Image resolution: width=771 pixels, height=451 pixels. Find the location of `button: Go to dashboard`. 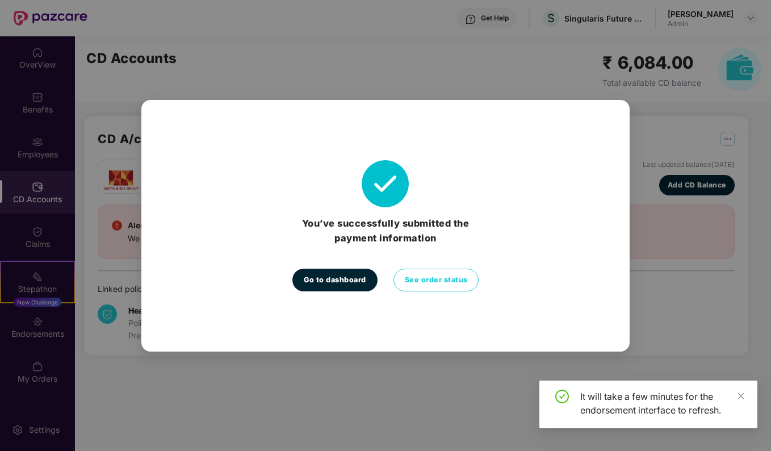

button: Go to dashboard is located at coordinates (335, 279).